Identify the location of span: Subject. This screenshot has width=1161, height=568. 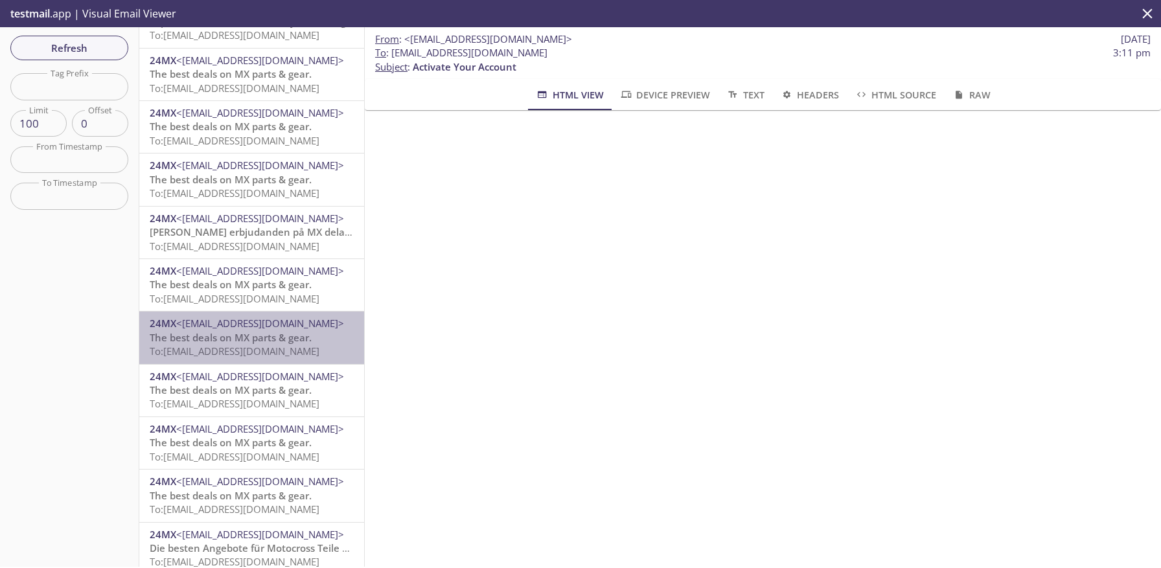
(391, 67).